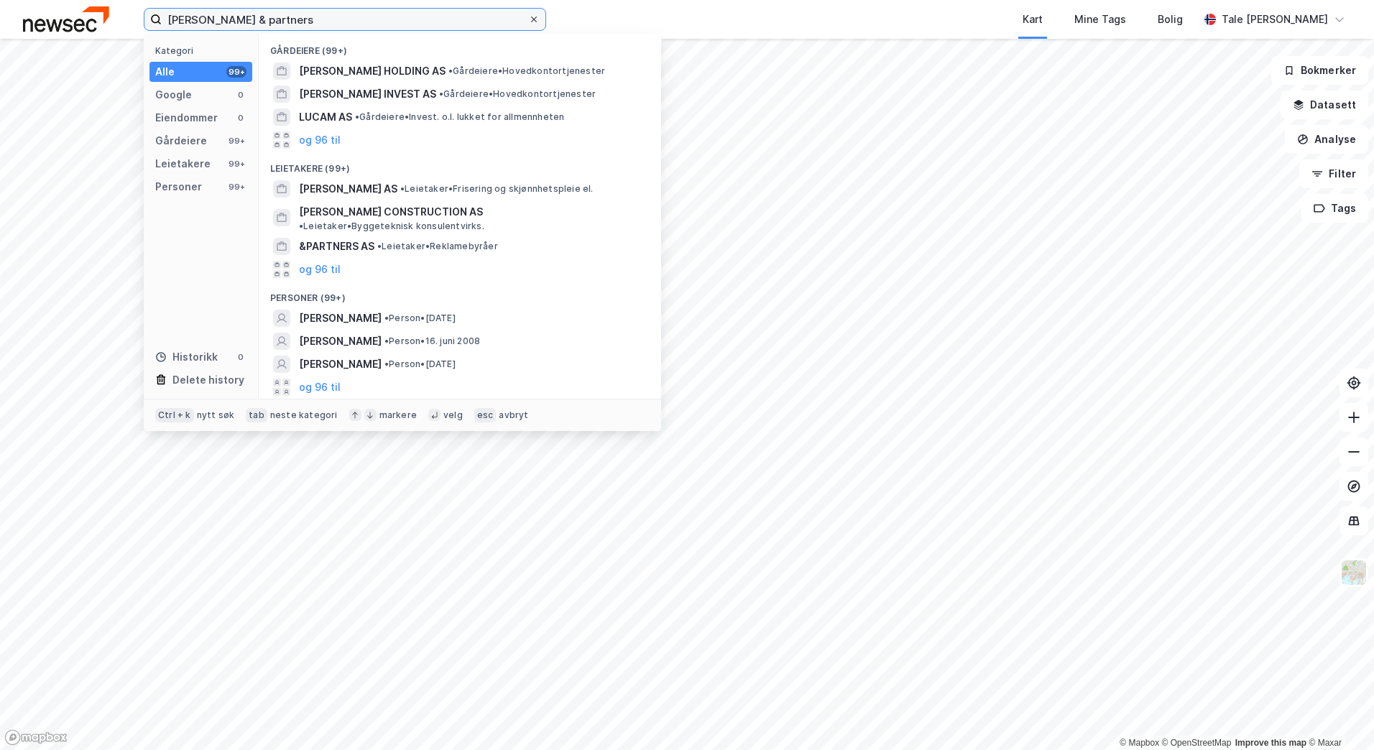 This screenshot has height=750, width=1374. What do you see at coordinates (165, 72) in the screenshot?
I see `div: Alle` at bounding box center [165, 72].